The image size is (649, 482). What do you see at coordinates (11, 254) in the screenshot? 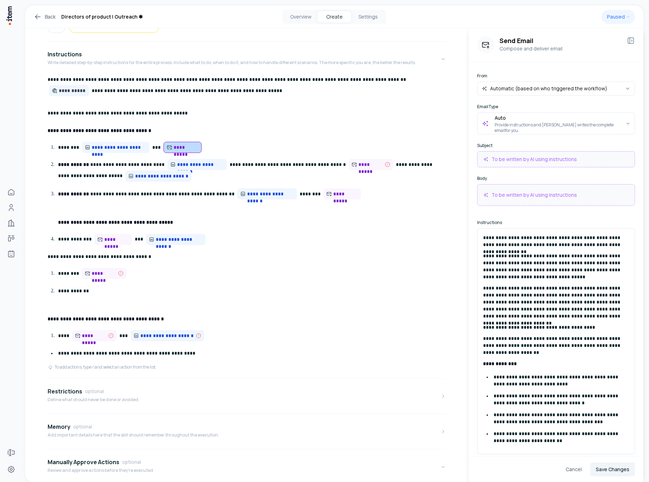
I see `a: Agents` at bounding box center [11, 254].